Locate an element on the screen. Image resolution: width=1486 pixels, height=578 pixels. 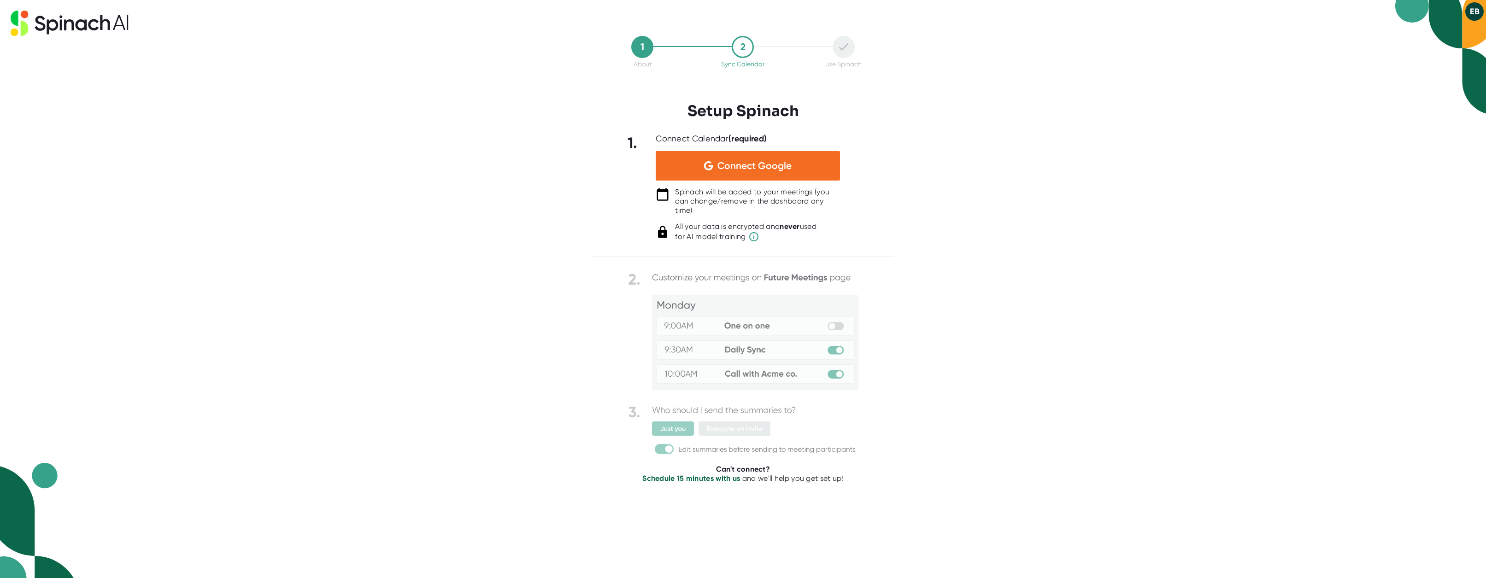
div: Spinach will be added to your meetings (you can change/remove in the dashboard any time) is located at coordinates (758, 201).